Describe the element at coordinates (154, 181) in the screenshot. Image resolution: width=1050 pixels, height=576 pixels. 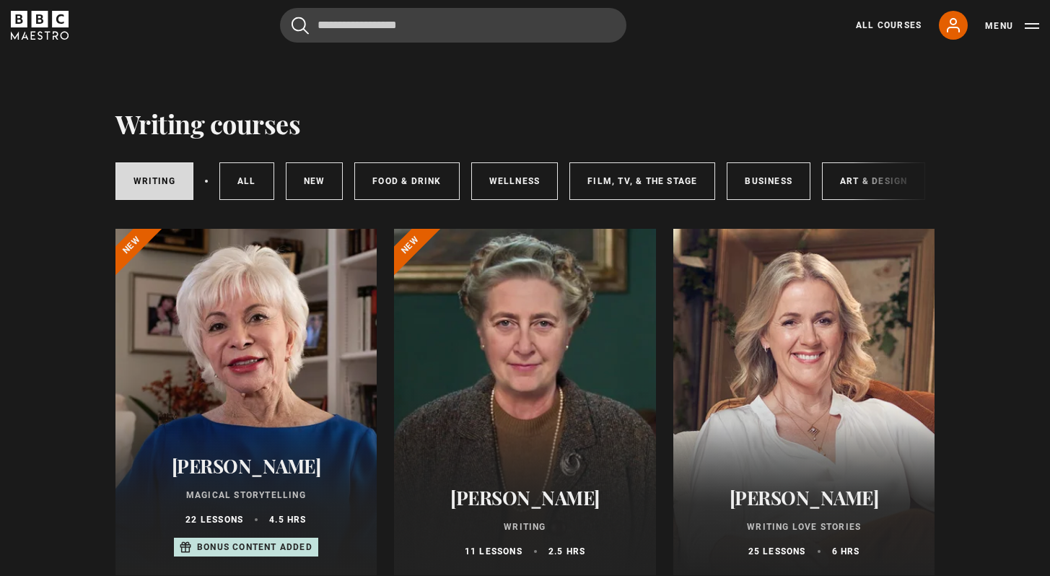
I see `a: Writing` at that location.